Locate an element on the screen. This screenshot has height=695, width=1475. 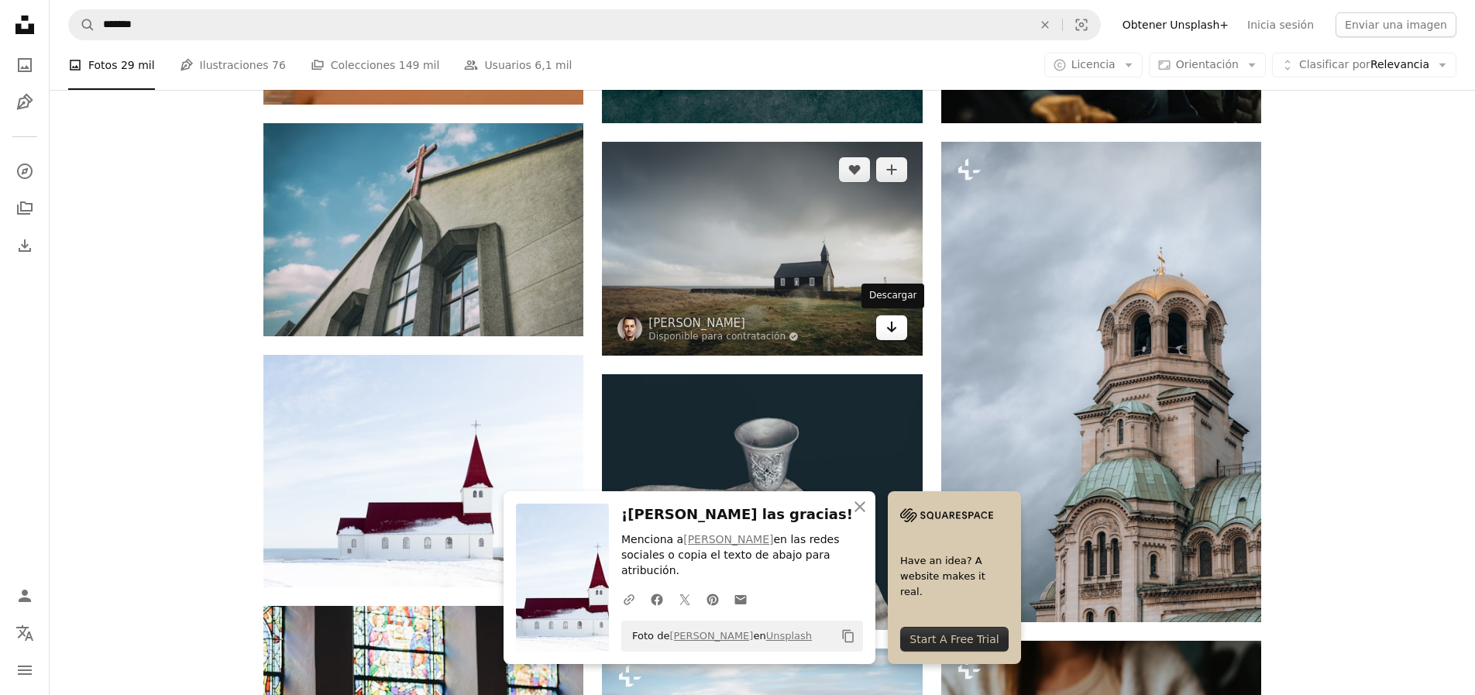
button: Añade a la colección is located at coordinates (892, 170).